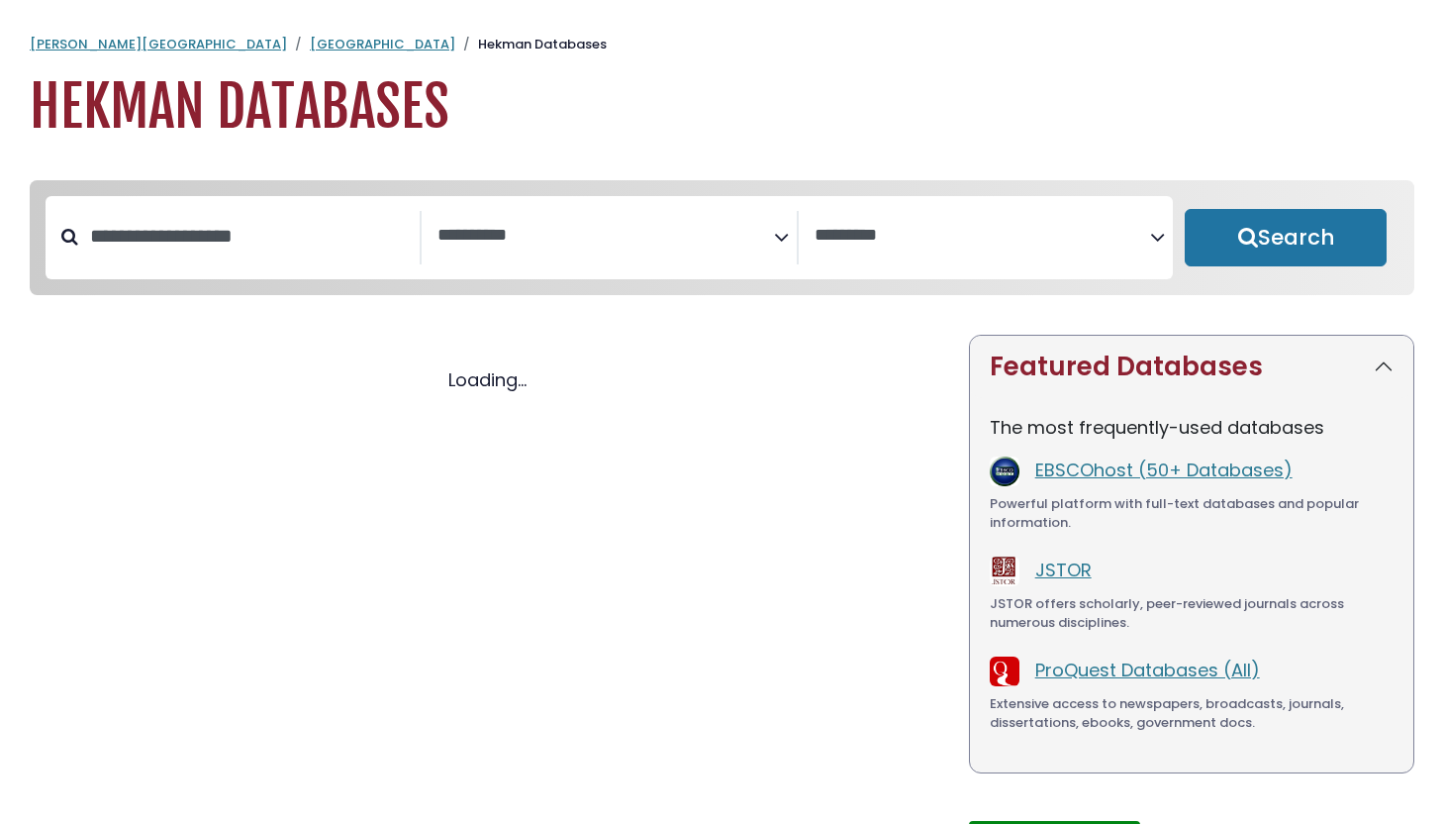 Image resolution: width=1444 pixels, height=824 pixels. Describe the element at coordinates (722, 107) in the screenshot. I see `h1: Hekman Databases` at that location.